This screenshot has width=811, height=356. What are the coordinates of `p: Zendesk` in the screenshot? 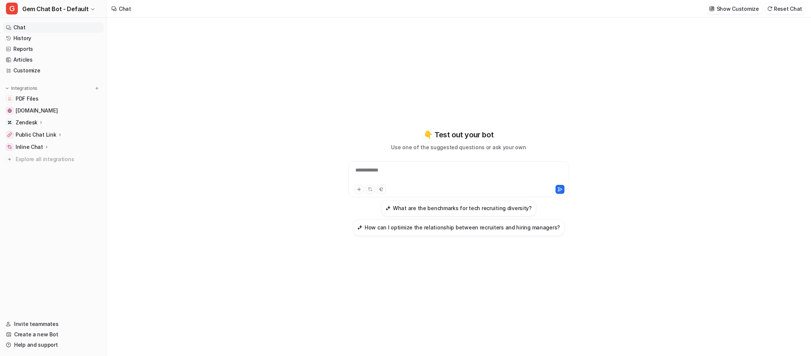 It's located at (26, 123).